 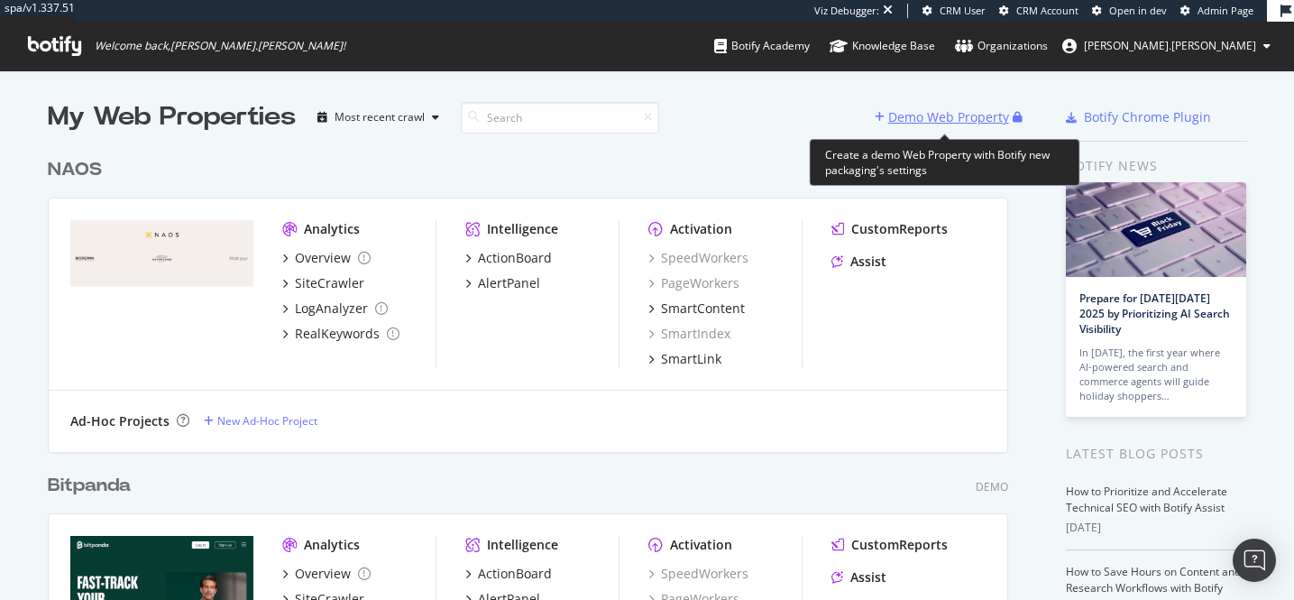 I want to click on div: Knowledge Base, so click(x=882, y=46).